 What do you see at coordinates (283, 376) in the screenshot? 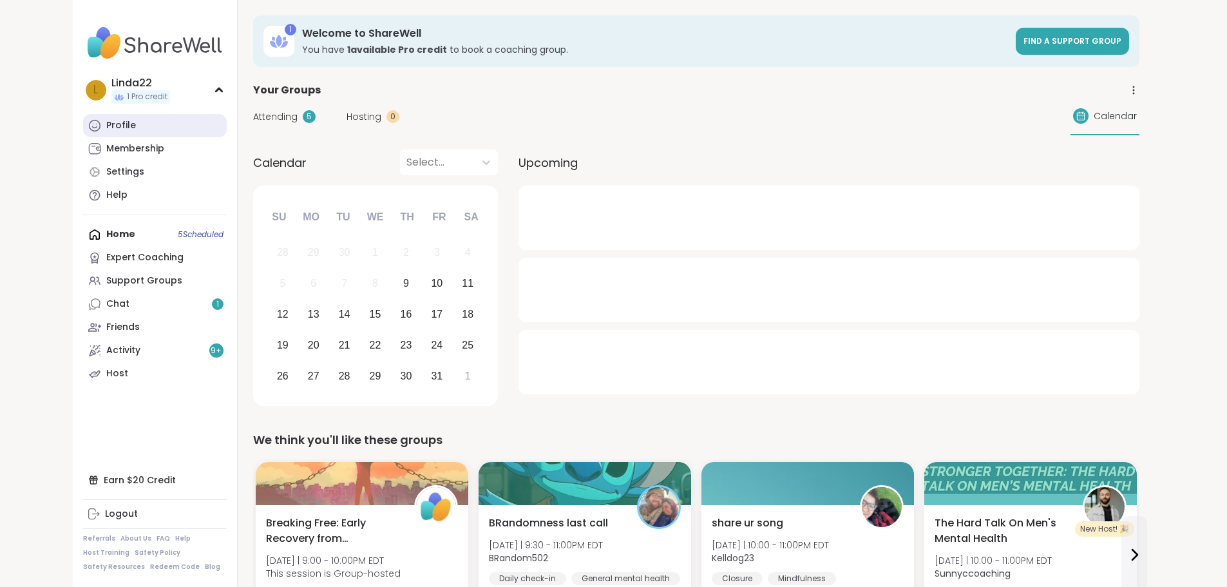
I see `div: Choose Sunday, October 26th, 2025` at bounding box center [283, 376].